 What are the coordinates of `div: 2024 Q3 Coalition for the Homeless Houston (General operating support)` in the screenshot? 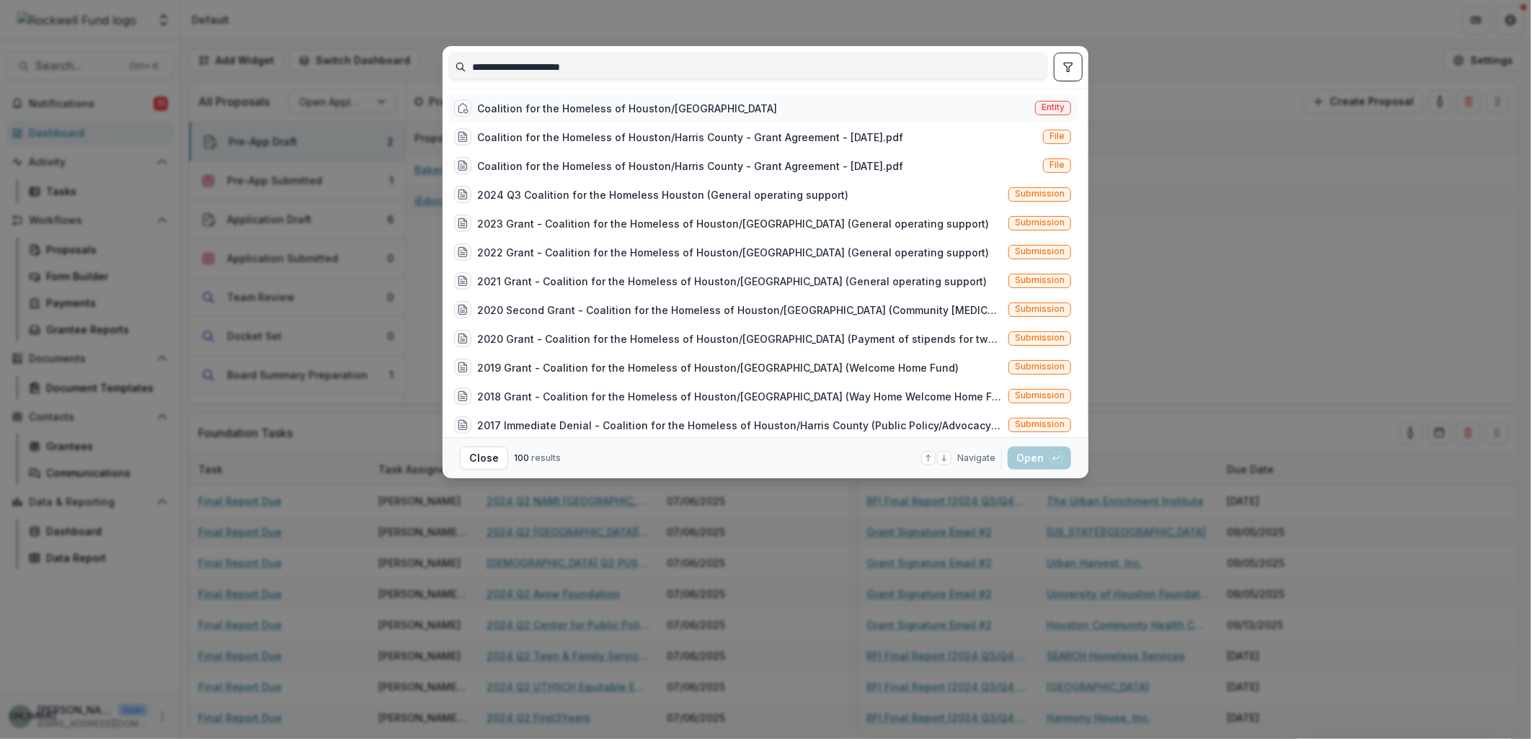 It's located at (662, 195).